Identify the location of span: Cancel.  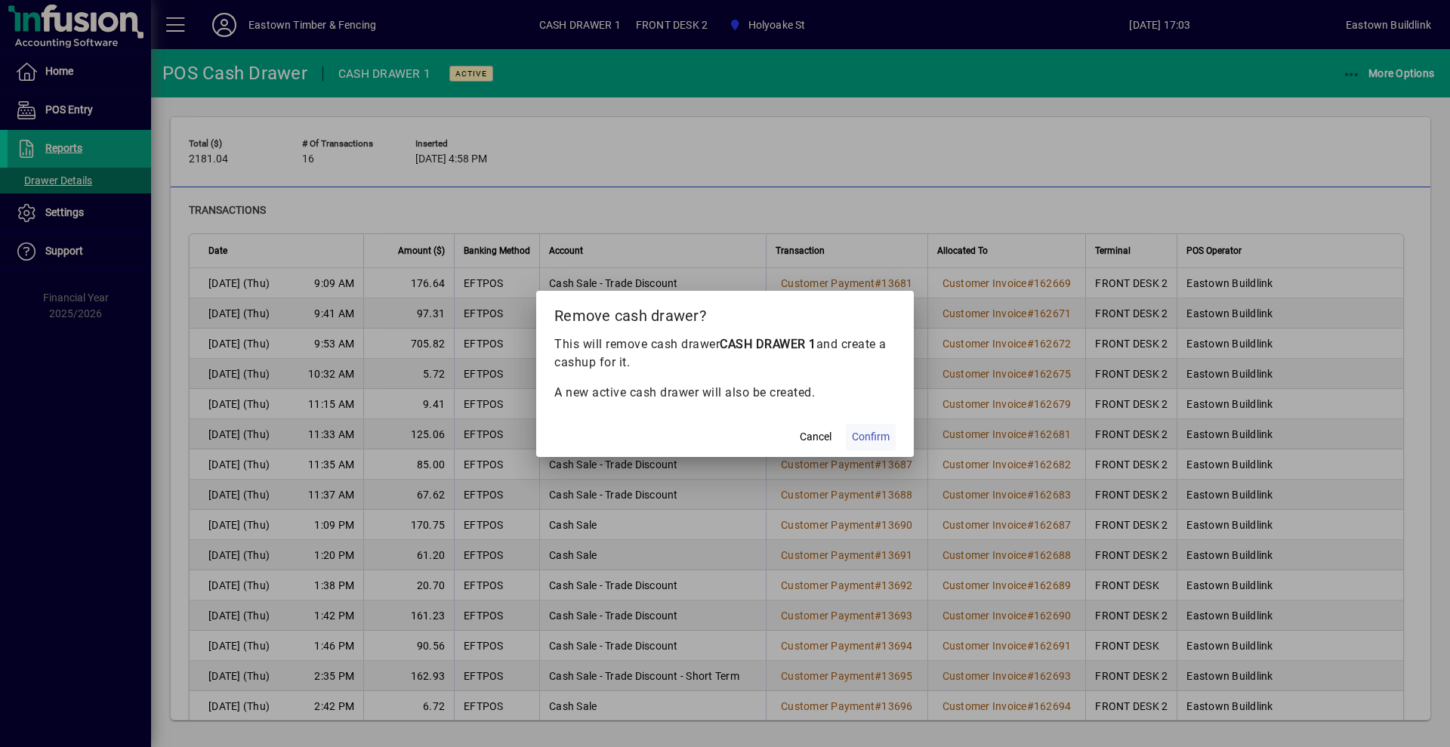
(816, 437).